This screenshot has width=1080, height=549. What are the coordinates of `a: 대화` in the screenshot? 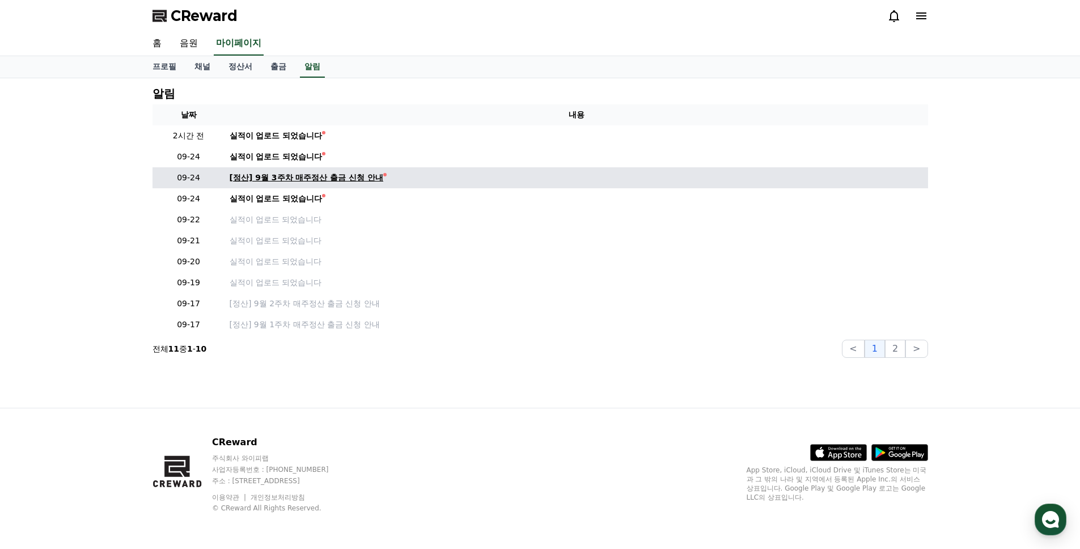 It's located at (111, 374).